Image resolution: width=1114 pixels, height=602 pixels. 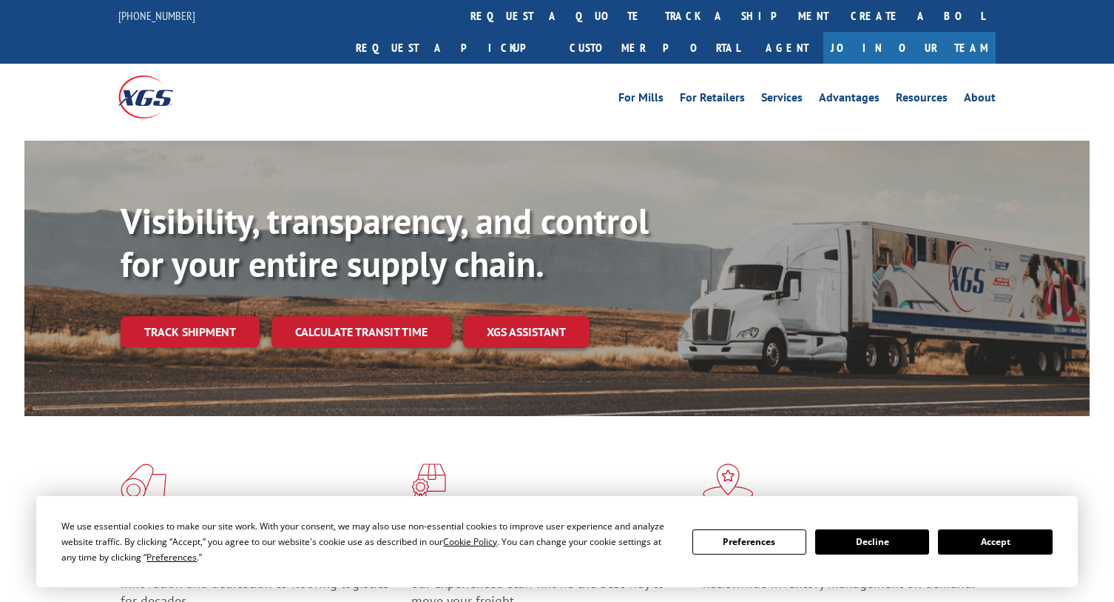 What do you see at coordinates (526, 332) in the screenshot?
I see `a: XGS ASSISTANT` at bounding box center [526, 332].